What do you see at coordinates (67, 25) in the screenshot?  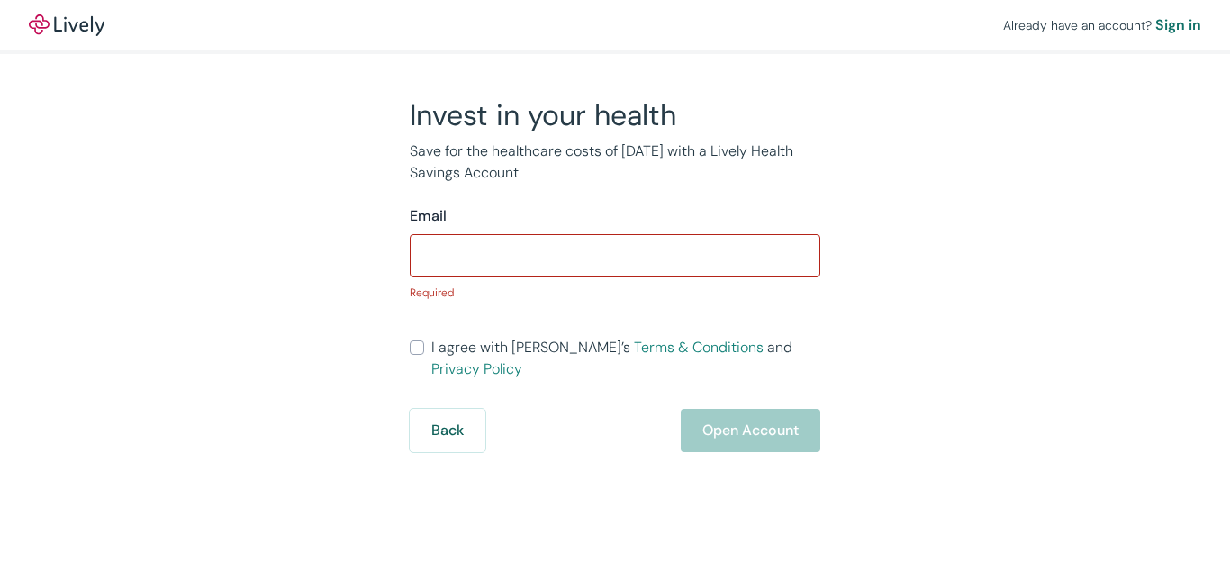 I see `a: LivelyLively` at bounding box center [67, 25].